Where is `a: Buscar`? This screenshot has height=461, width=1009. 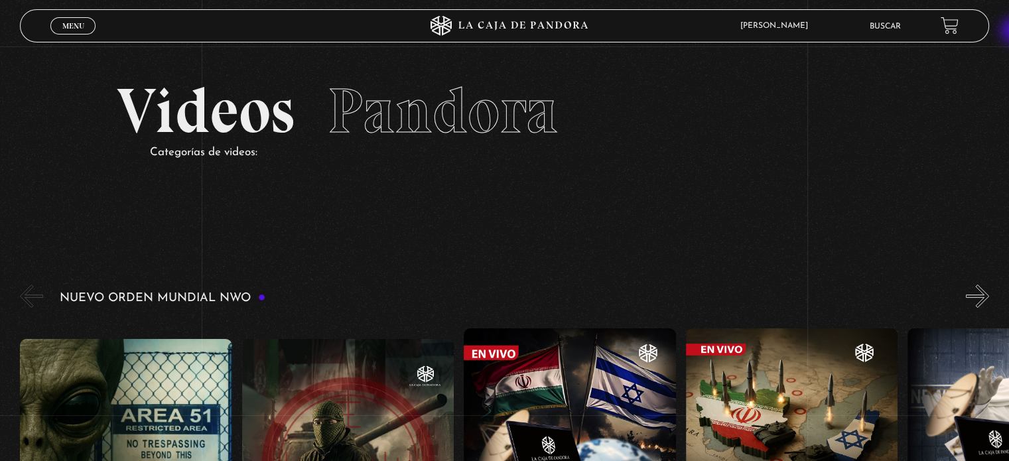
a: Buscar is located at coordinates (885, 27).